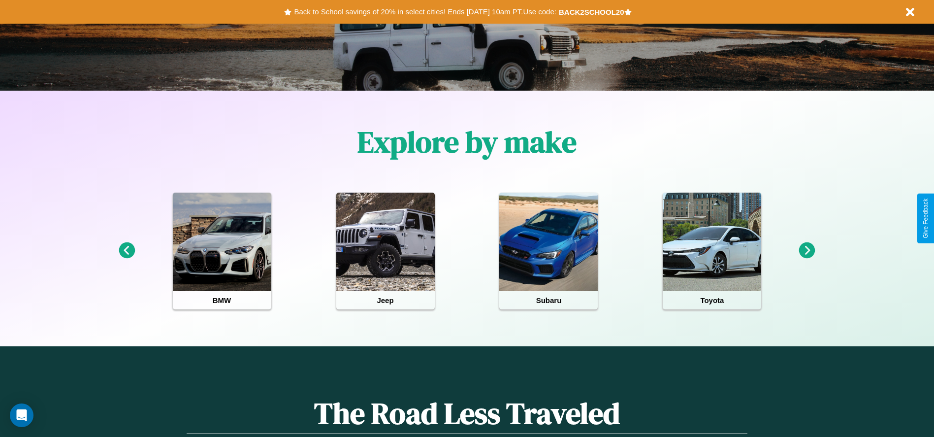  I want to click on h1: Explore by make, so click(467, 142).